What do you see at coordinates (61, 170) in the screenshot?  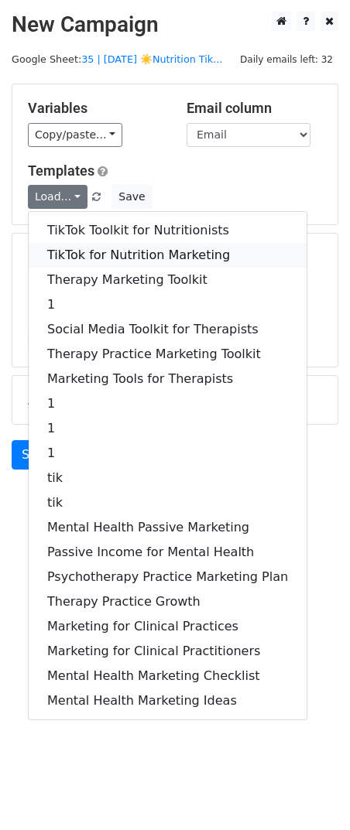 I see `a: Templates` at bounding box center [61, 170].